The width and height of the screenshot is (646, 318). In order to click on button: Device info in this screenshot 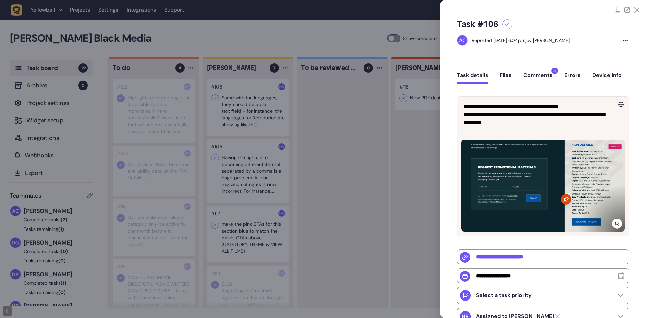, I will do `click(607, 78)`.